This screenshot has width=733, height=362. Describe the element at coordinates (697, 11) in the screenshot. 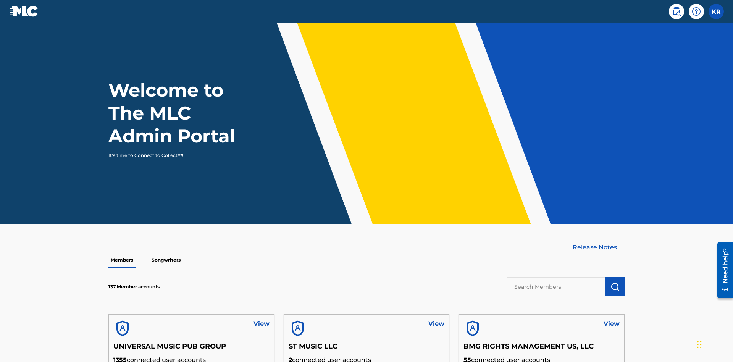

I see `div: Help` at that location.